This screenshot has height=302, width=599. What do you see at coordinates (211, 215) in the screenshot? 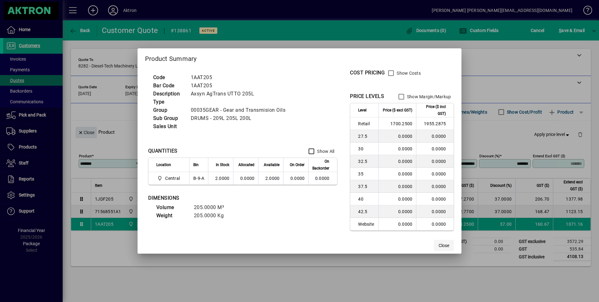
I see `td: 205.0000 Kg` at bounding box center [211, 215].